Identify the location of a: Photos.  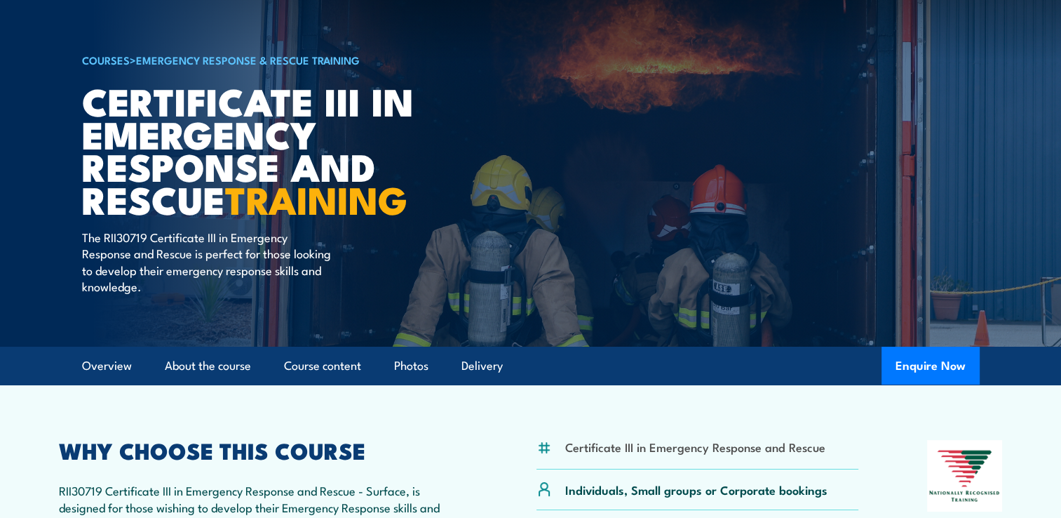
(411, 365).